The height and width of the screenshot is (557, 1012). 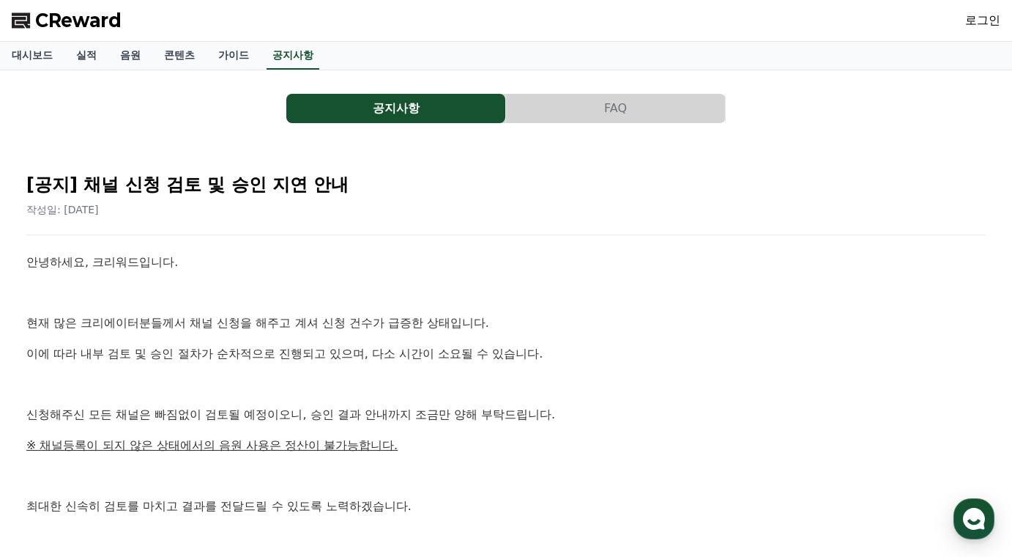 What do you see at coordinates (396, 108) in the screenshot?
I see `button: 공지사항` at bounding box center [396, 108].